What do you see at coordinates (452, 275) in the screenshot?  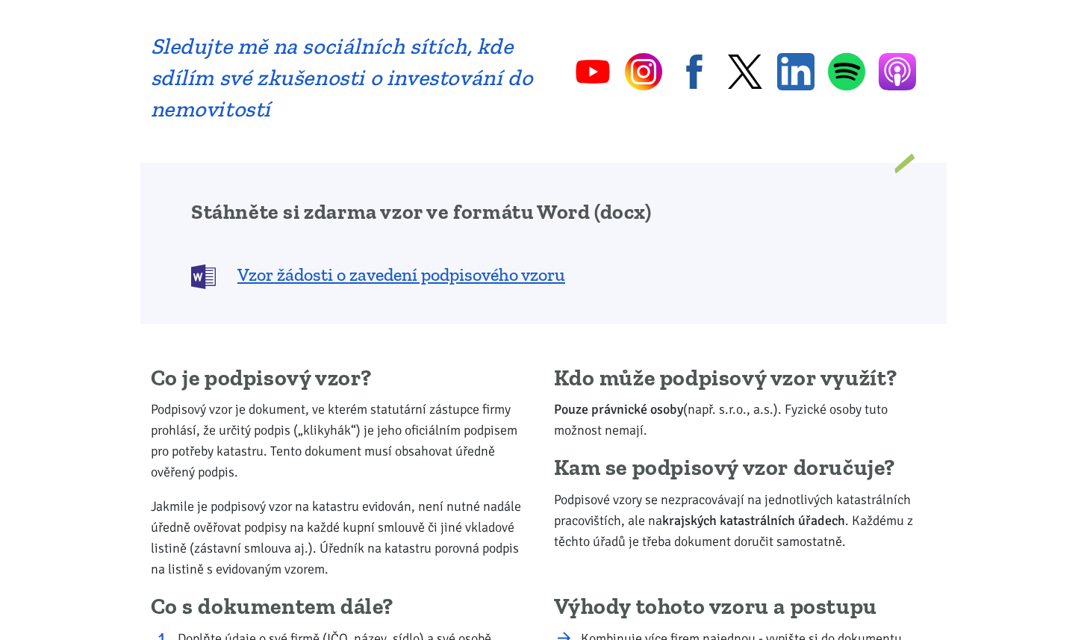 I see `a: Vzor žádosti o zavedení podpisového vzoru` at bounding box center [452, 275].